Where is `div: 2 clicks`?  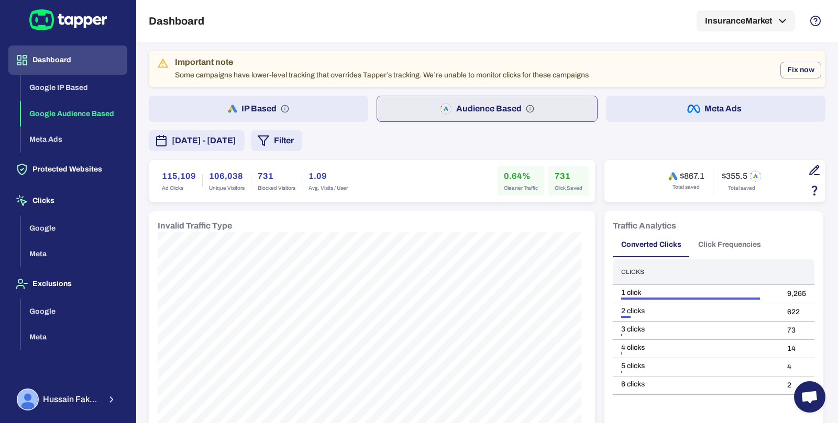 div: 2 clicks is located at coordinates (695, 311).